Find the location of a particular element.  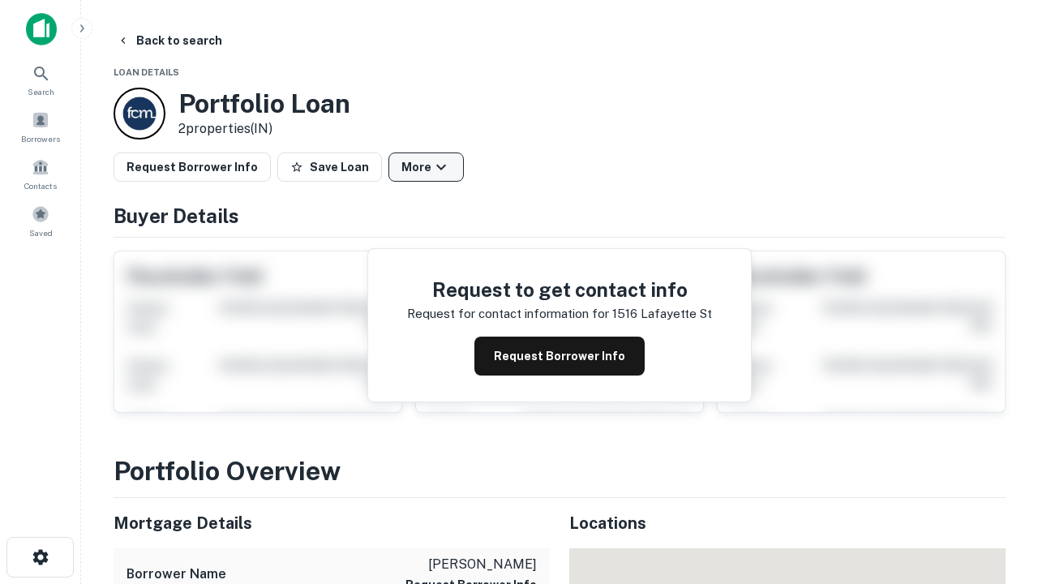

img: capitalize-icon.png is located at coordinates (41, 29).